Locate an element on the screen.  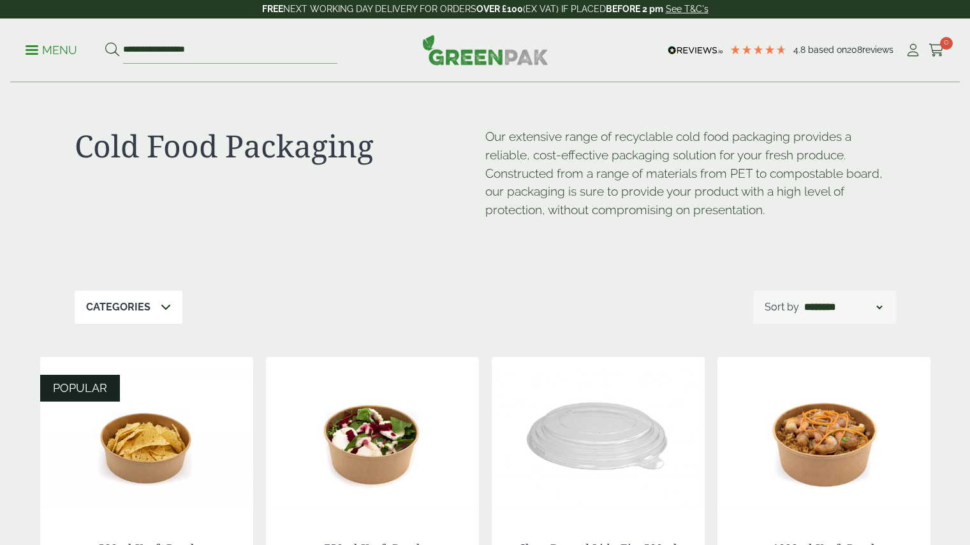
span: 0 is located at coordinates (947, 43).